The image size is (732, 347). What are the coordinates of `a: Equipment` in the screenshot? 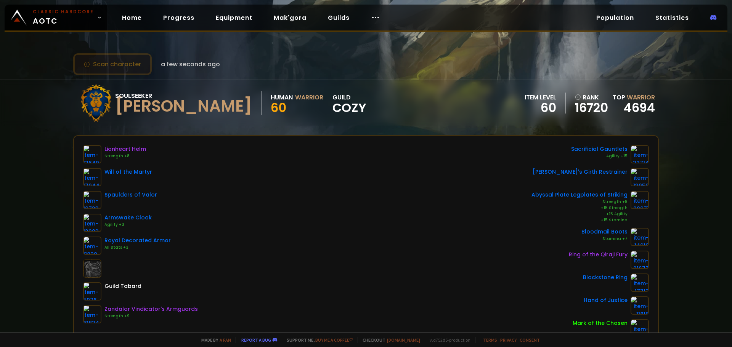 It's located at (234, 18).